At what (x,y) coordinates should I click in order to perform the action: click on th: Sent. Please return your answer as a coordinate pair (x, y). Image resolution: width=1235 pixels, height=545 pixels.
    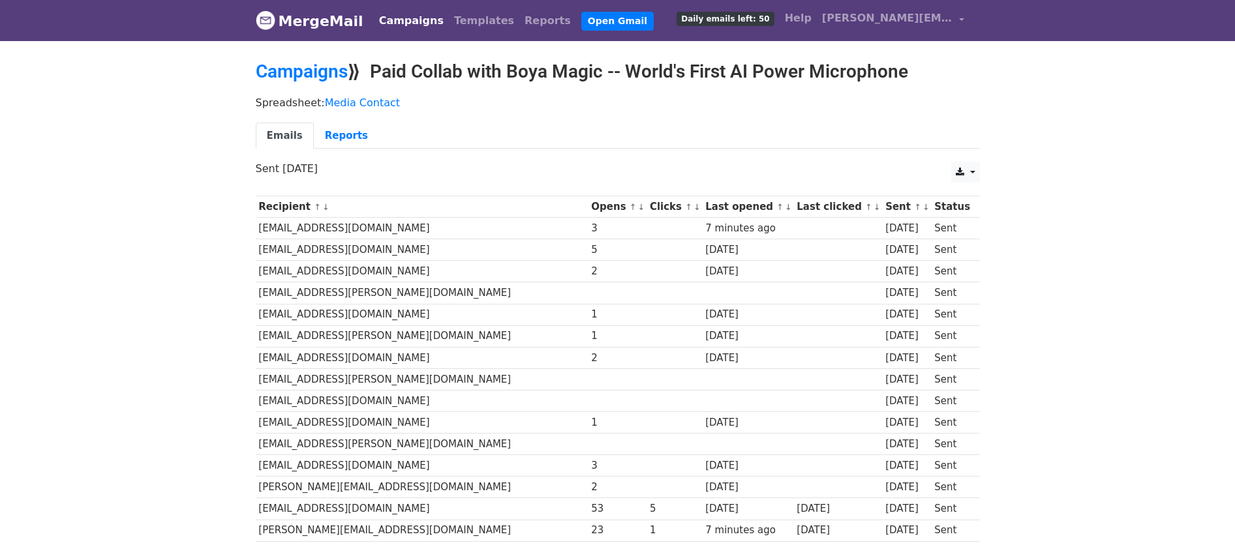
    Looking at the image, I should click on (906, 207).